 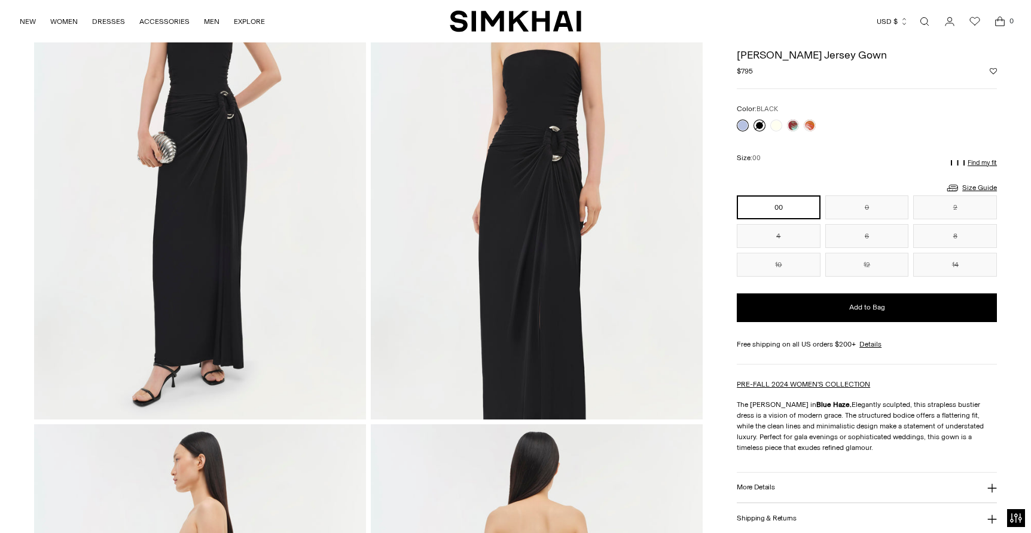 What do you see at coordinates (971, 188) in the screenshot?
I see `a: Size Guide` at bounding box center [971, 188].